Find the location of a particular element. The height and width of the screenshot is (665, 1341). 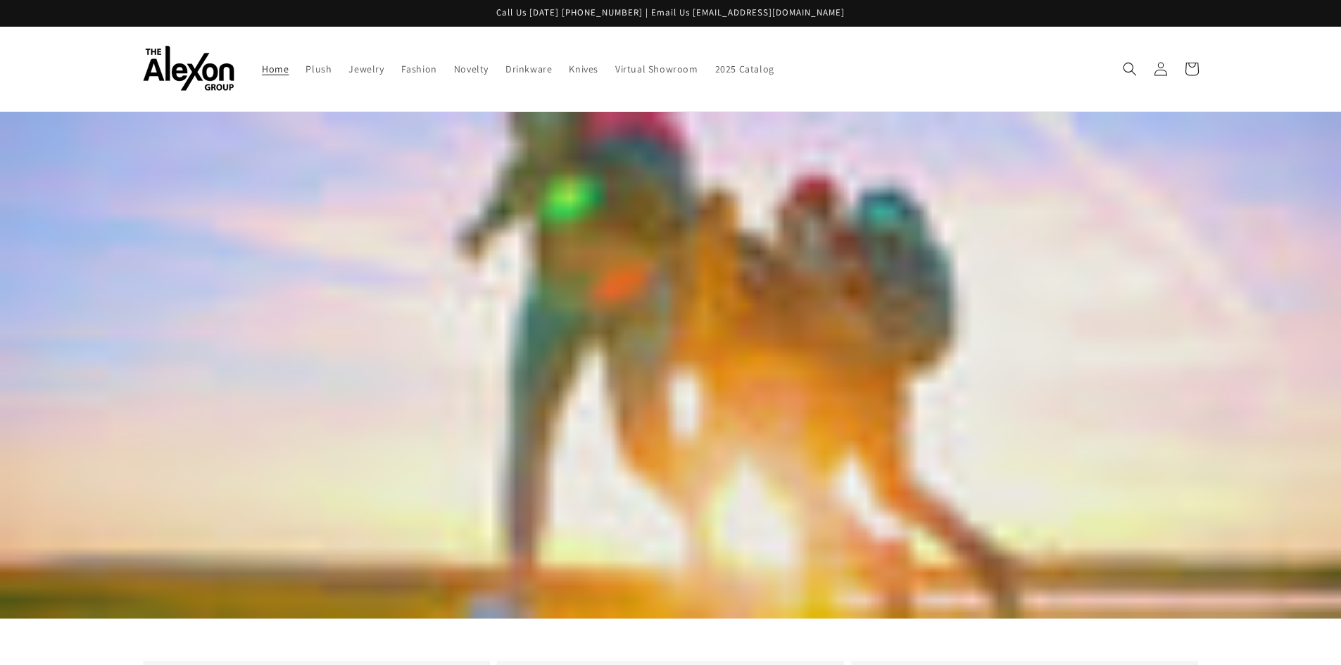

a: 2025 Catalog is located at coordinates (745, 69).